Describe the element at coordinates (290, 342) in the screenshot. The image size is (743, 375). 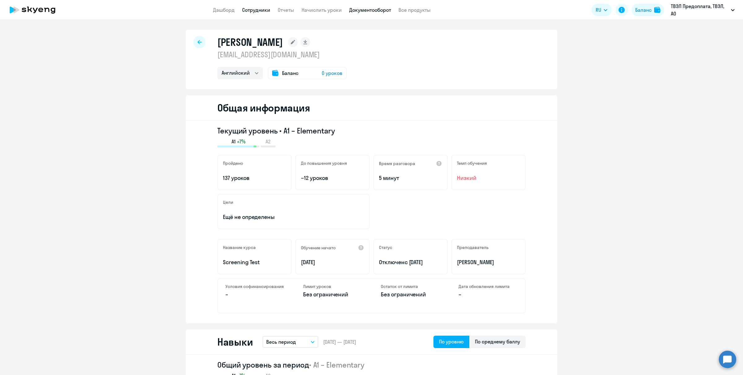
I see `button: Весь период` at that location.